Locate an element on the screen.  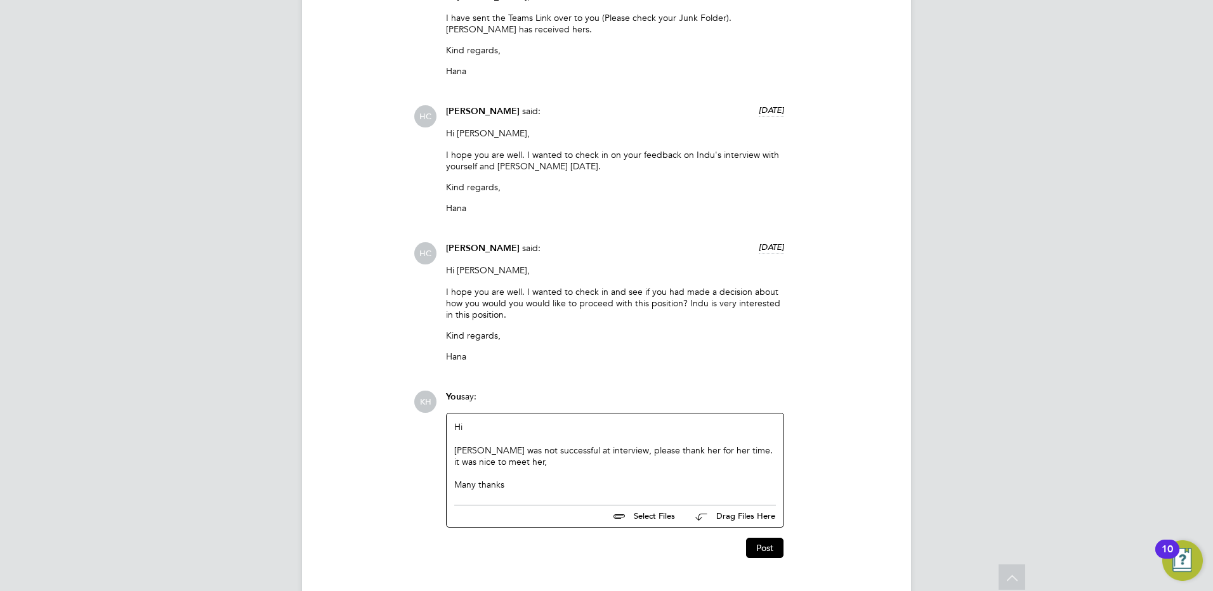
div: Many thanks is located at coordinates (615, 485).